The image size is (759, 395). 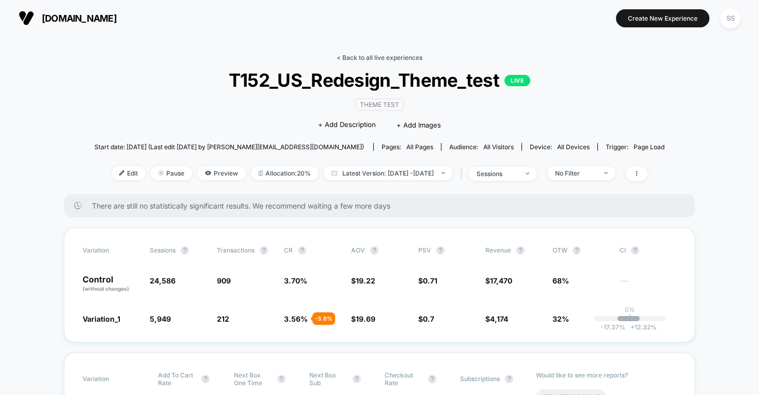 What do you see at coordinates (420, 147) in the screenshot?
I see `span: all pages` at bounding box center [420, 147].